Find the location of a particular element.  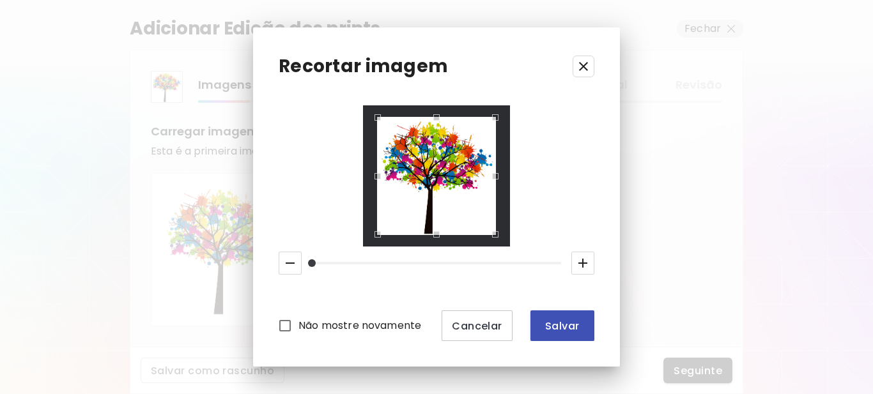

span: Salvar is located at coordinates (562, 326).